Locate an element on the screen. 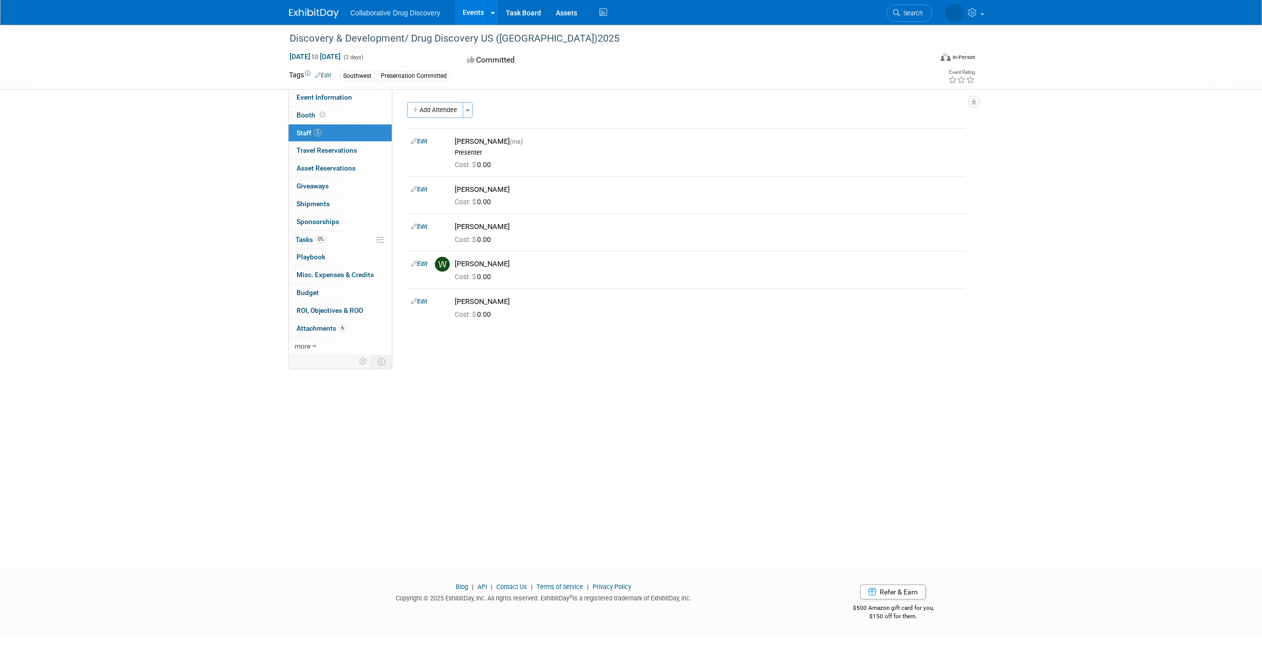 The image size is (1262, 647). a: API is located at coordinates (482, 587).